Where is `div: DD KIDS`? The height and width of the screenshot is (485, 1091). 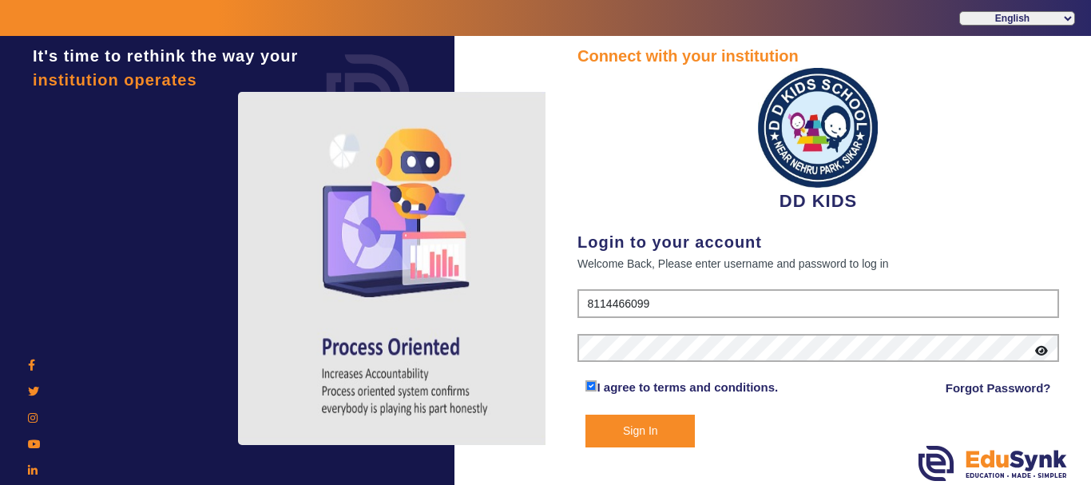 div: DD KIDS is located at coordinates (818, 141).